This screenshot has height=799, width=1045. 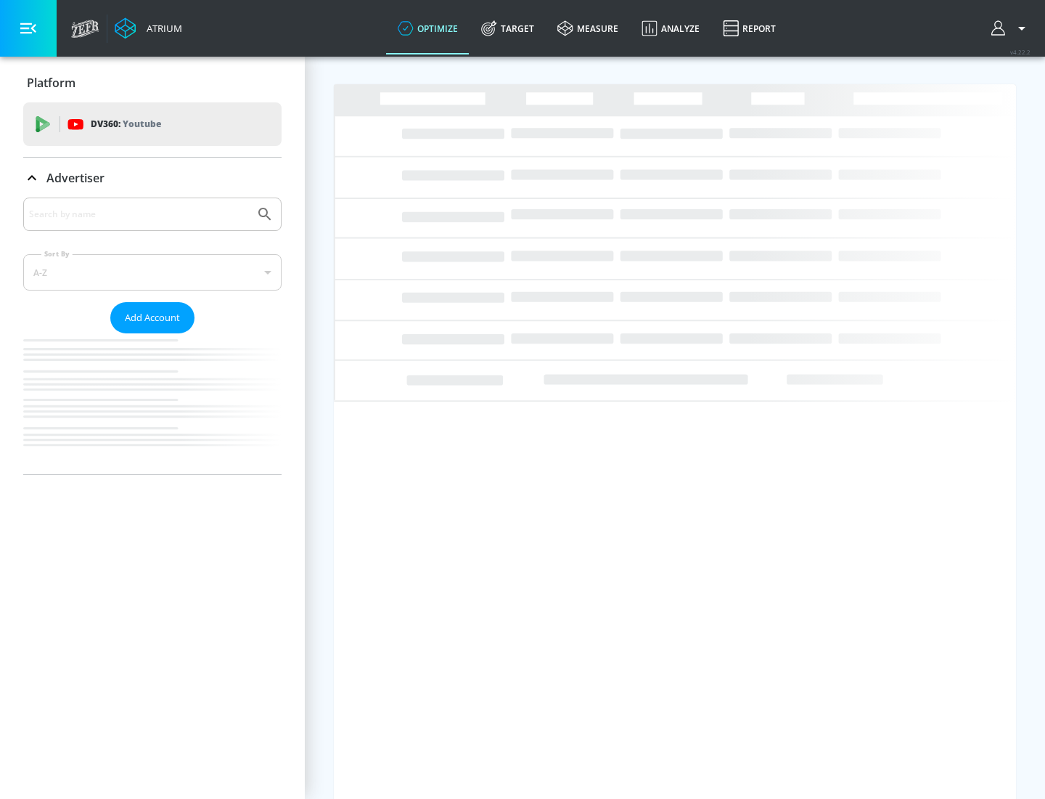 I want to click on div: DV360: Youtube, so click(x=152, y=124).